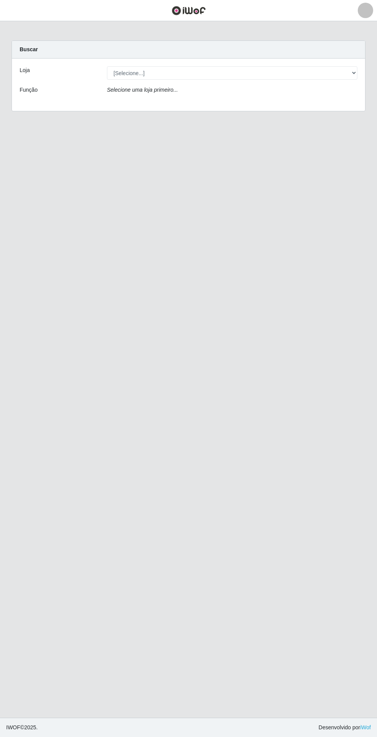 The width and height of the screenshot is (377, 737). Describe the element at coordinates (345, 727) in the screenshot. I see `span: Desenvolvido por` at that location.